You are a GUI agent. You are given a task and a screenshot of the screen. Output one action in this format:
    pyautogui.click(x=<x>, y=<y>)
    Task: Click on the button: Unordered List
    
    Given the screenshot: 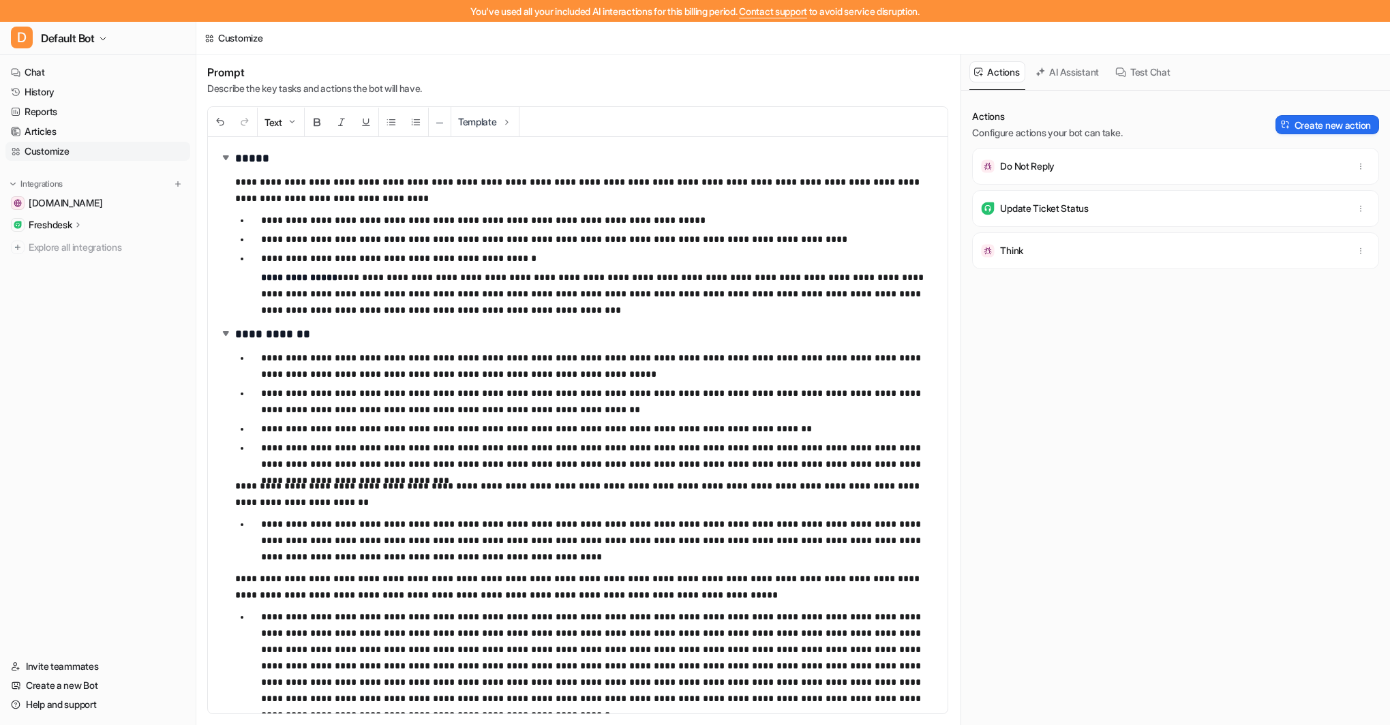 What is the action you would take?
    pyautogui.click(x=391, y=122)
    